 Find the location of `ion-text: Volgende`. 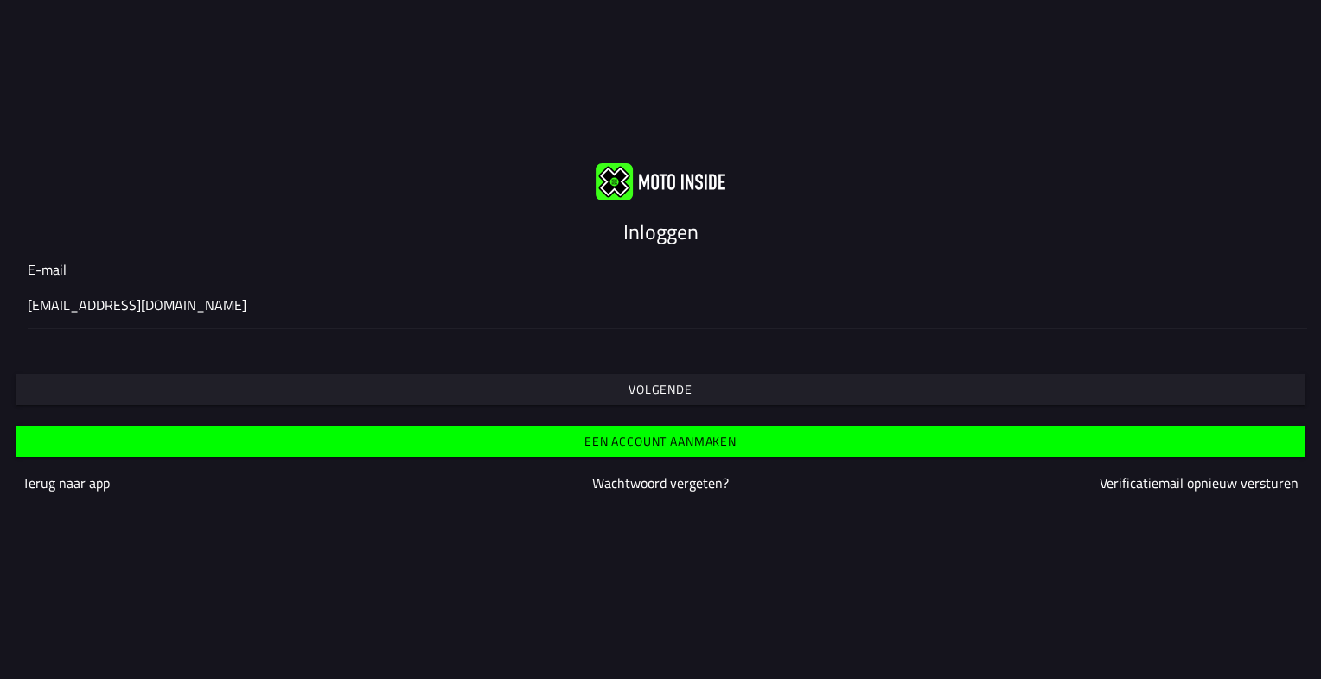

ion-text: Volgende is located at coordinates (660, 390).